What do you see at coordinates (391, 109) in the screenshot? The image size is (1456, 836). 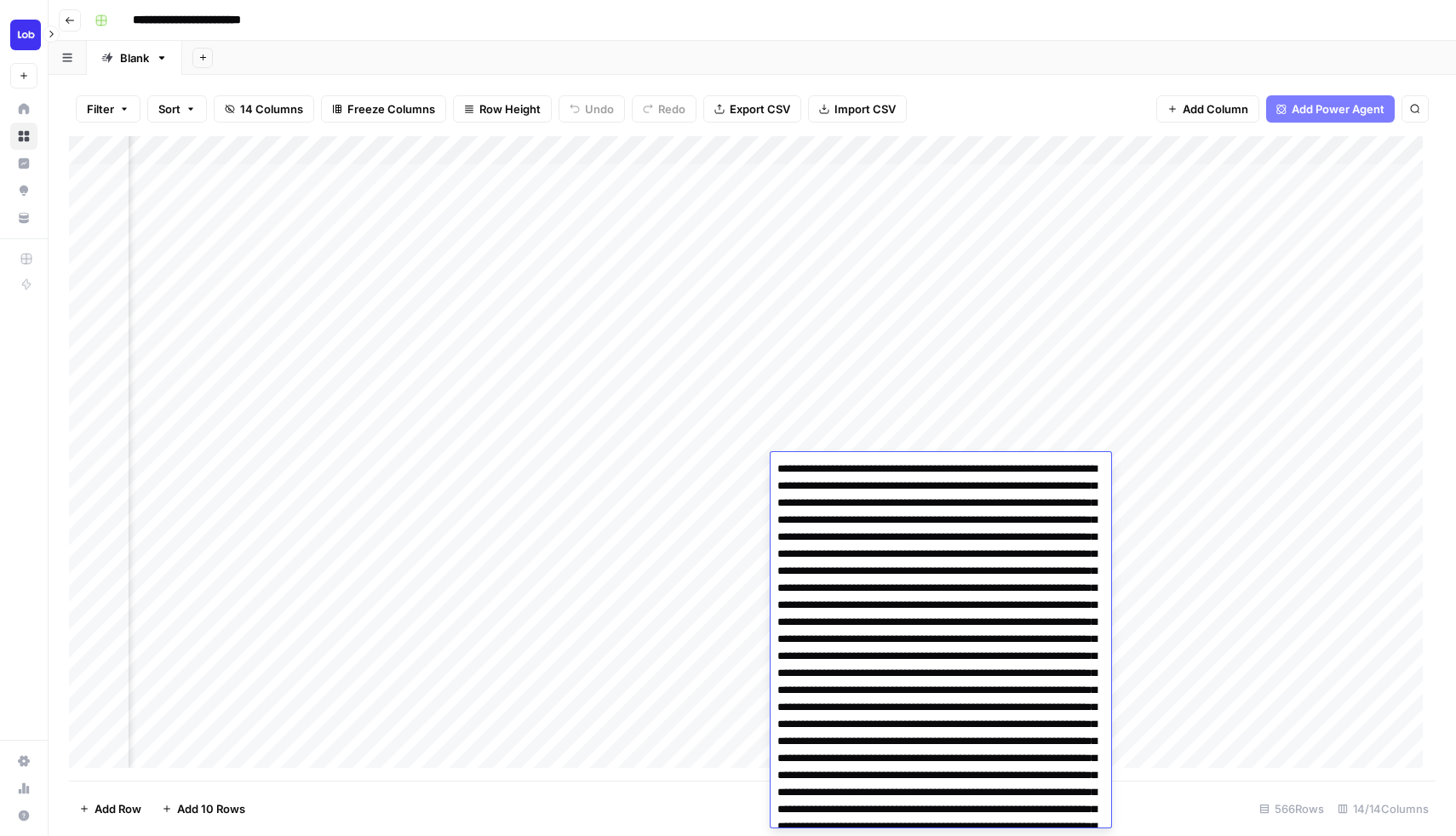 I see `span: Freeze Columns` at bounding box center [391, 109].